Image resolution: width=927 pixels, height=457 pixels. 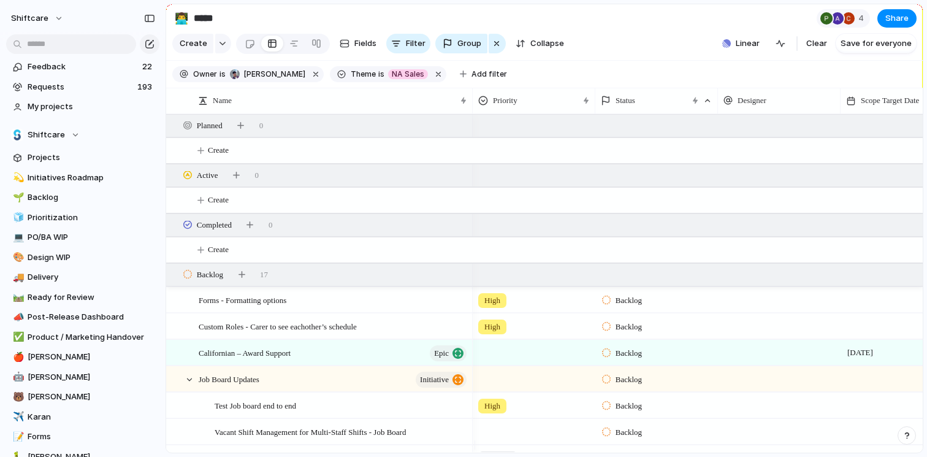 What do you see at coordinates (29, 18) in the screenshot?
I see `span: shiftcare` at bounding box center [29, 18].